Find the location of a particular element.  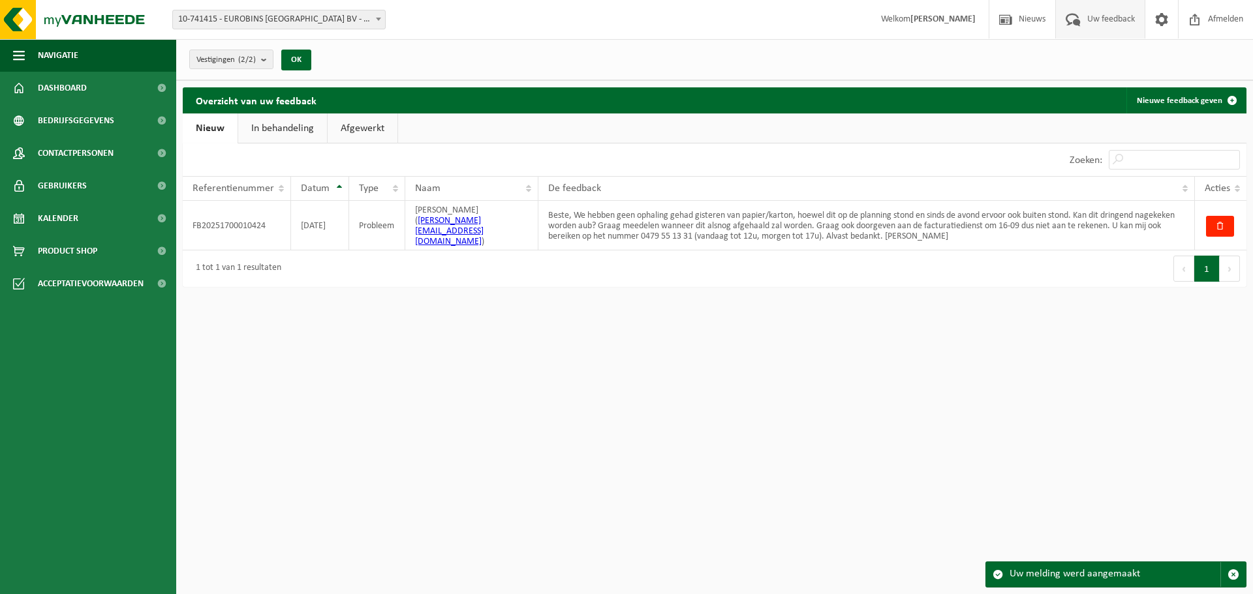

button: 1 is located at coordinates (1207, 269).